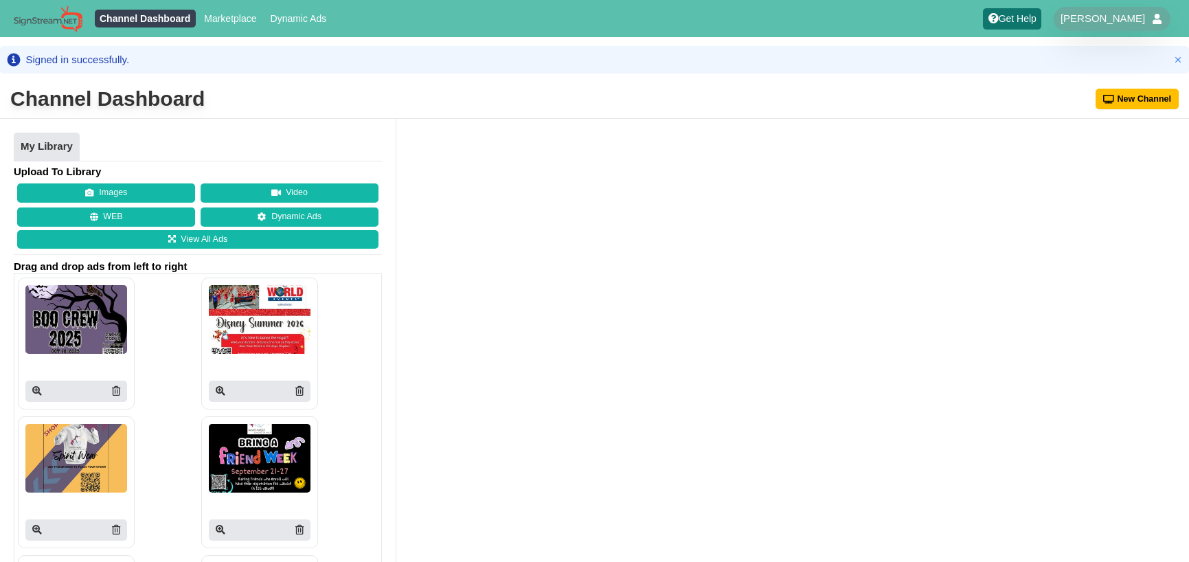 Image resolution: width=1189 pixels, height=562 pixels. What do you see at coordinates (145, 19) in the screenshot?
I see `a: Channel Dashboard` at bounding box center [145, 19].